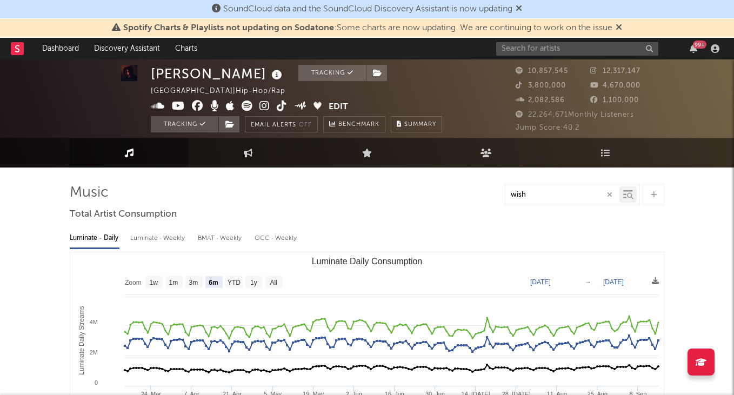 This screenshot has height=395, width=734. What do you see at coordinates (359, 125) in the screenshot?
I see `span: Benchmark` at bounding box center [359, 125].